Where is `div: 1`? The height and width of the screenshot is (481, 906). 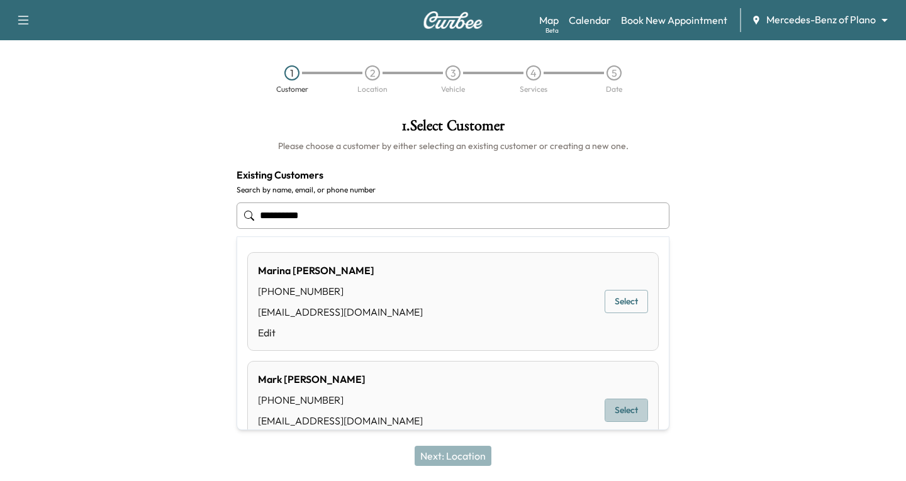
div: 1 is located at coordinates (292, 73).